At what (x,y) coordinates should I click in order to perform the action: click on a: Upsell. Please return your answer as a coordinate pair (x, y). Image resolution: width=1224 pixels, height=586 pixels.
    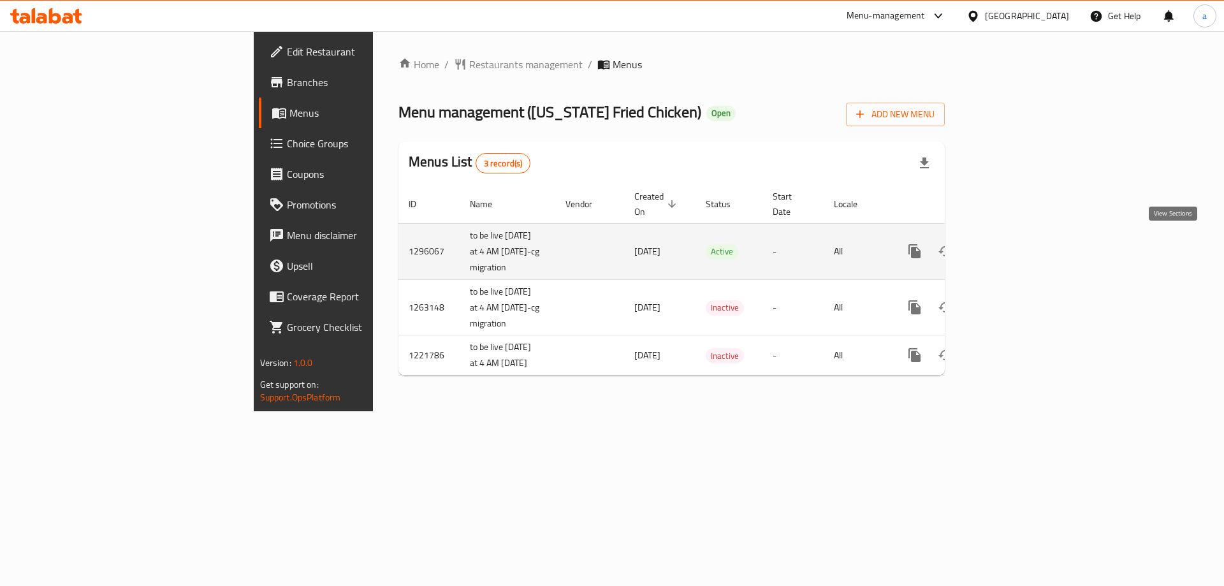
    Looking at the image, I should click on (358, 266).